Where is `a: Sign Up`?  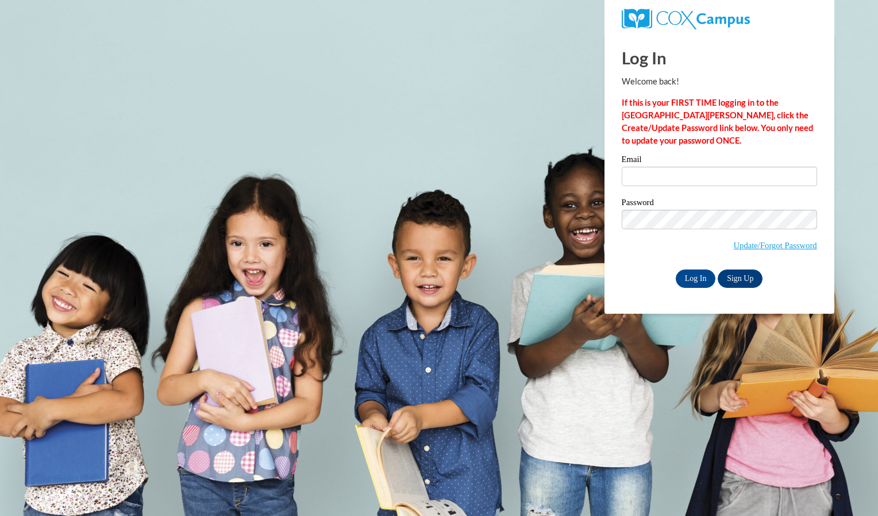 a: Sign Up is located at coordinates (740, 279).